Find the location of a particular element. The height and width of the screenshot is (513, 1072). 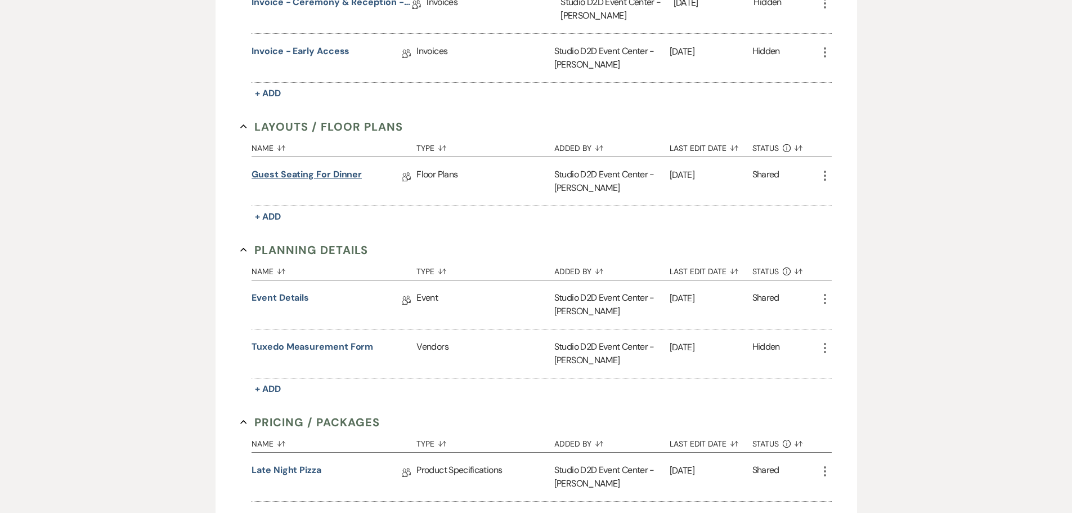

a: Late Night Pizza is located at coordinates (286, 472).